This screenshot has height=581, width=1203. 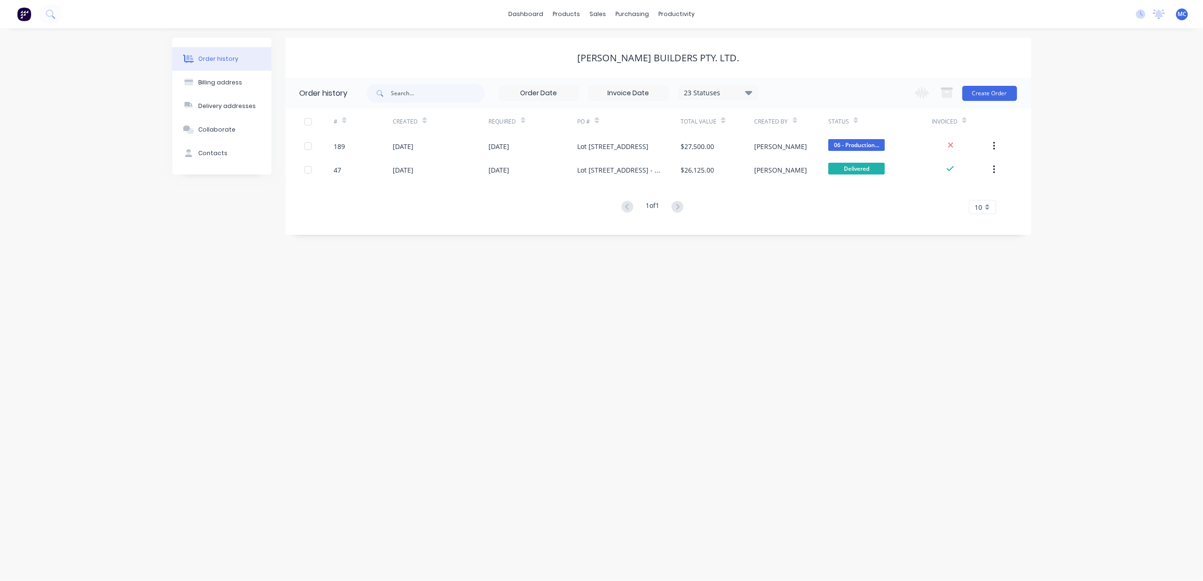 I want to click on div: purchasing, so click(x=632, y=14).